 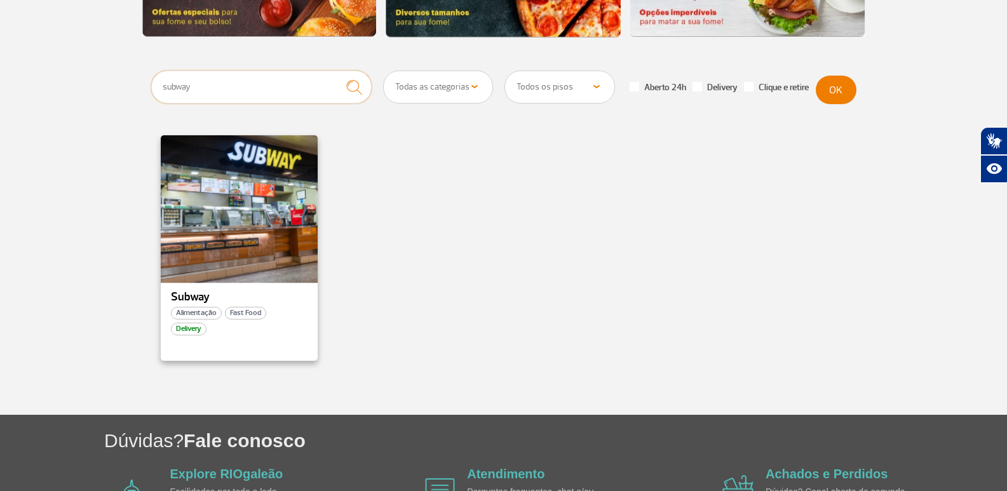 I want to click on button: Abrir recursos assistivos., so click(x=994, y=169).